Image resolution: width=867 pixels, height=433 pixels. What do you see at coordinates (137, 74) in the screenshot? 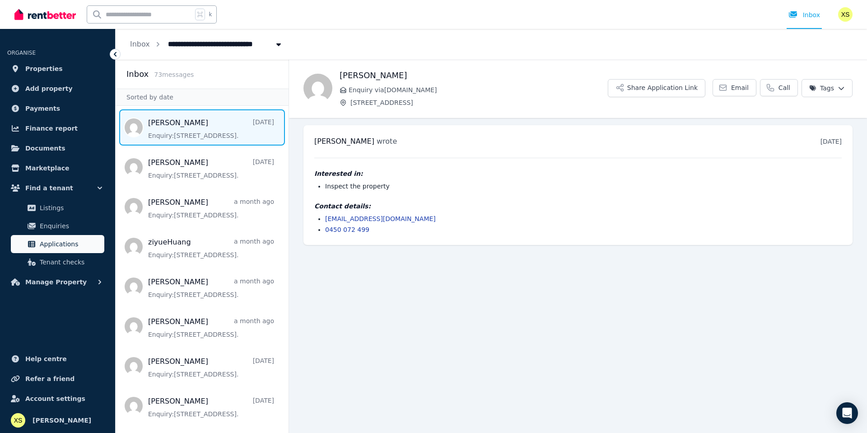
I see `h2: Inbox` at bounding box center [137, 74].